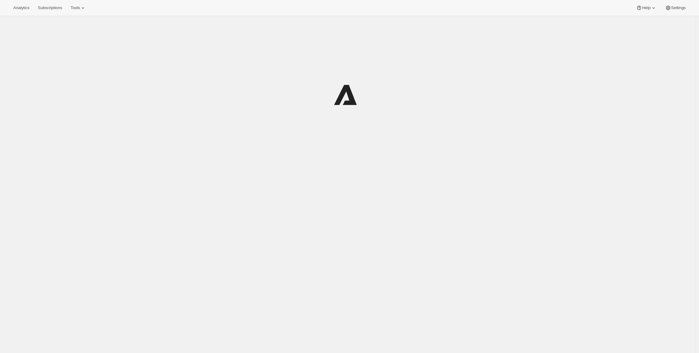 This screenshot has width=699, height=353. I want to click on span: Help, so click(646, 8).